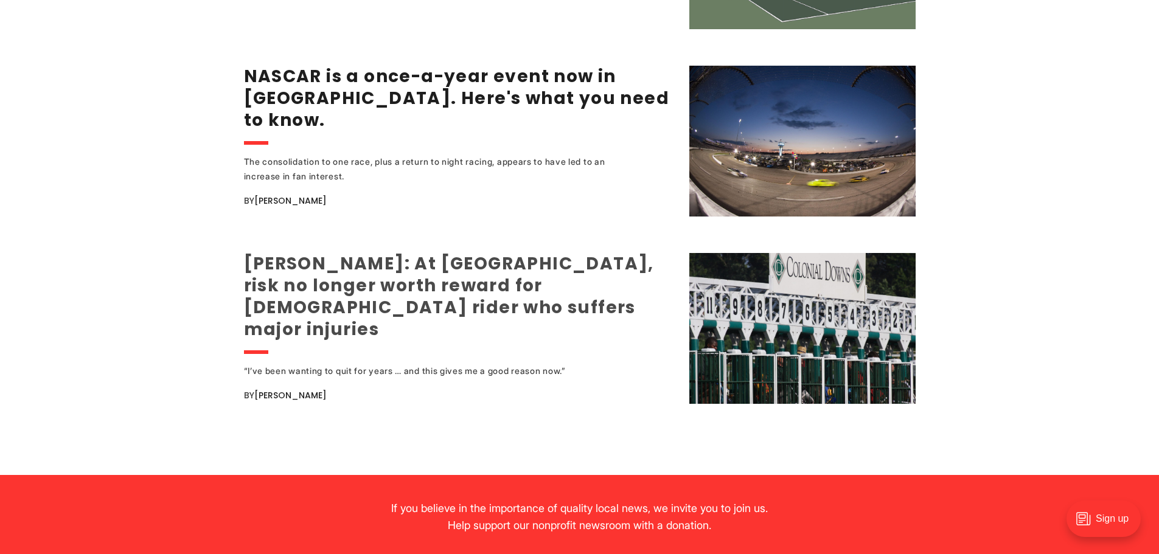  Describe the element at coordinates (580, 517) in the screenshot. I see `div: If you believe in the importance of quality local news, we invite you to join us. Help support ou...` at that location.